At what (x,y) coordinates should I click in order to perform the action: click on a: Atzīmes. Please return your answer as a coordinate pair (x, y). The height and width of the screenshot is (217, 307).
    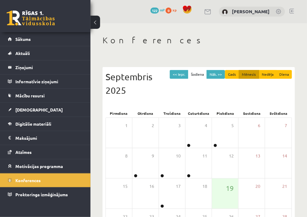
    Looking at the image, I should click on (45, 152).